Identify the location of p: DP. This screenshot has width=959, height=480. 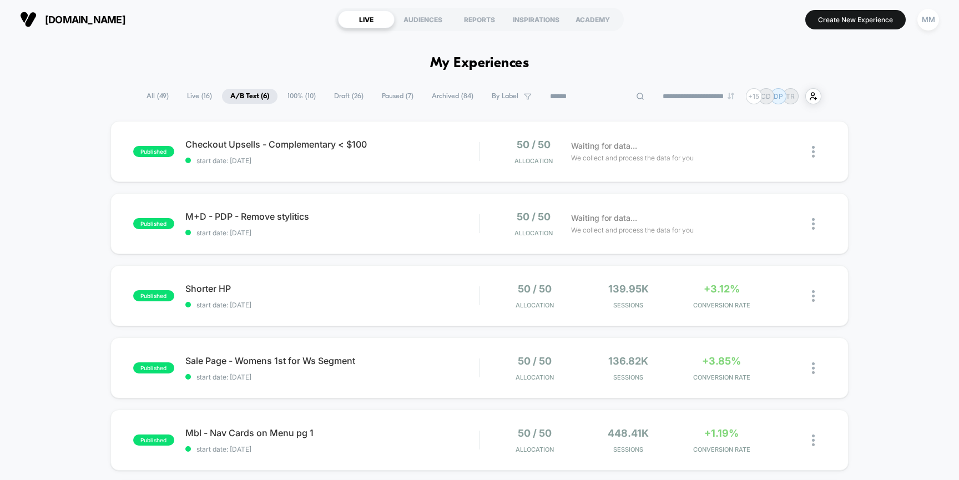
(778, 96).